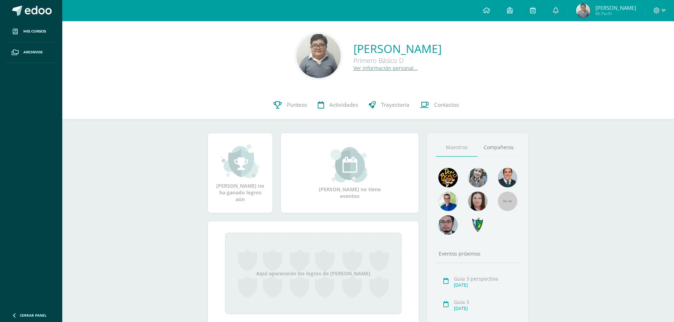 The image size is (674, 322). What do you see at coordinates (31, 52) in the screenshot?
I see `a: Archivos` at bounding box center [31, 52].